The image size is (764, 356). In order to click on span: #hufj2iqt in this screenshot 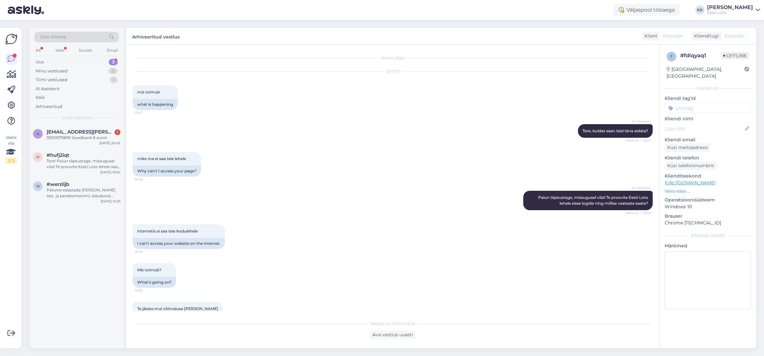, I will do `click(58, 155)`.